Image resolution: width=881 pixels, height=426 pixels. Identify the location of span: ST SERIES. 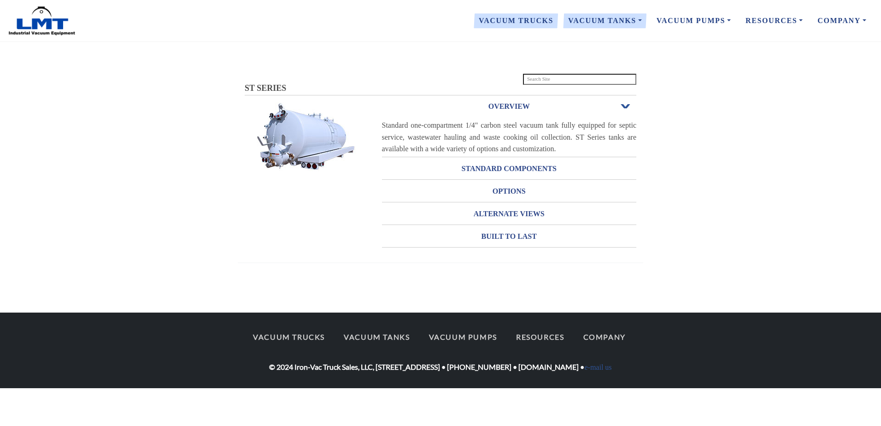
(265, 88).